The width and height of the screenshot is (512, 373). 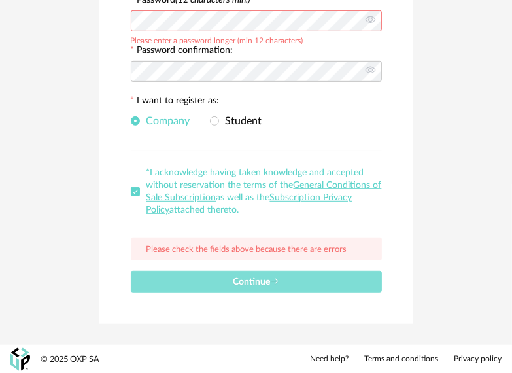 I want to click on div: © 2025 OXP SA, so click(x=70, y=359).